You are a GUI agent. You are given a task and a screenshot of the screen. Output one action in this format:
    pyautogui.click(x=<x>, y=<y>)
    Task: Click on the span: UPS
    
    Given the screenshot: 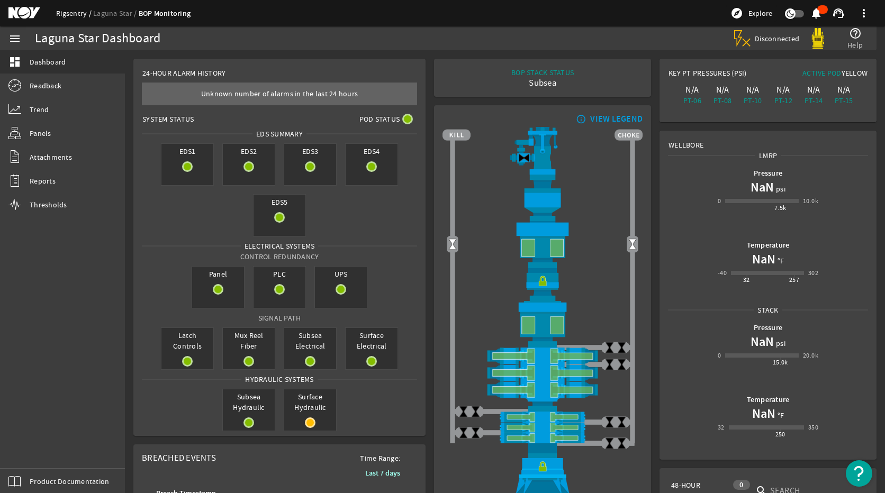 What is the action you would take?
    pyautogui.click(x=341, y=274)
    